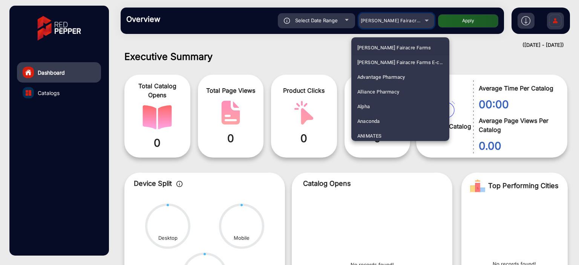 The width and height of the screenshot is (579, 265). Describe the element at coordinates (378, 92) in the screenshot. I see `span: Alliance Pharmacy` at that location.